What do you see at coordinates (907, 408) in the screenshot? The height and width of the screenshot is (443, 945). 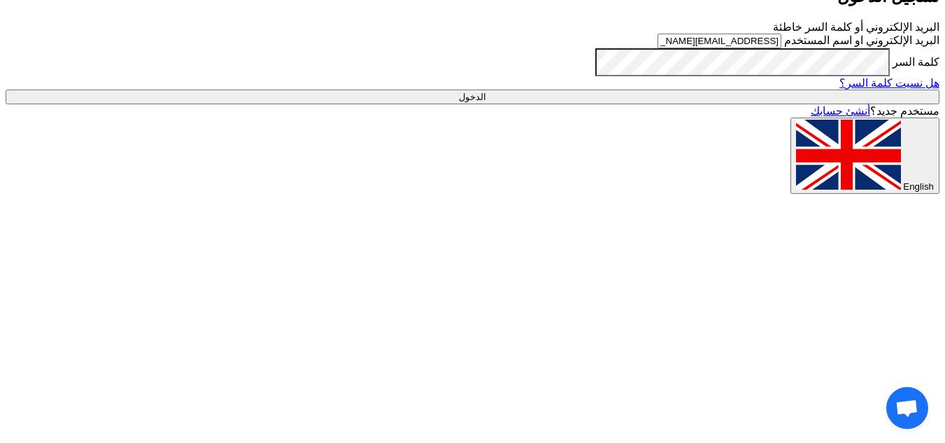 I see `a: Open chat` at bounding box center [907, 408].